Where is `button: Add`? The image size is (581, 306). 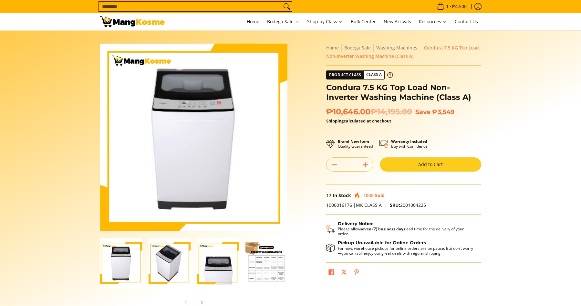
button: Add is located at coordinates (365, 165).